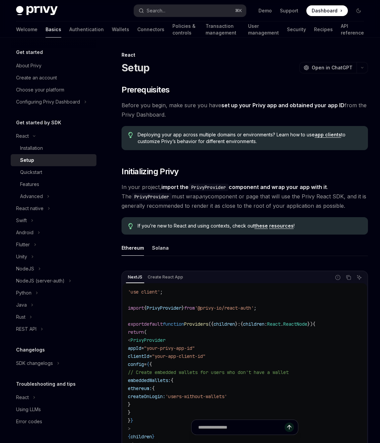 Image resolution: width=380 pixels, height=443 pixels. I want to click on div: Unity, so click(21, 257).